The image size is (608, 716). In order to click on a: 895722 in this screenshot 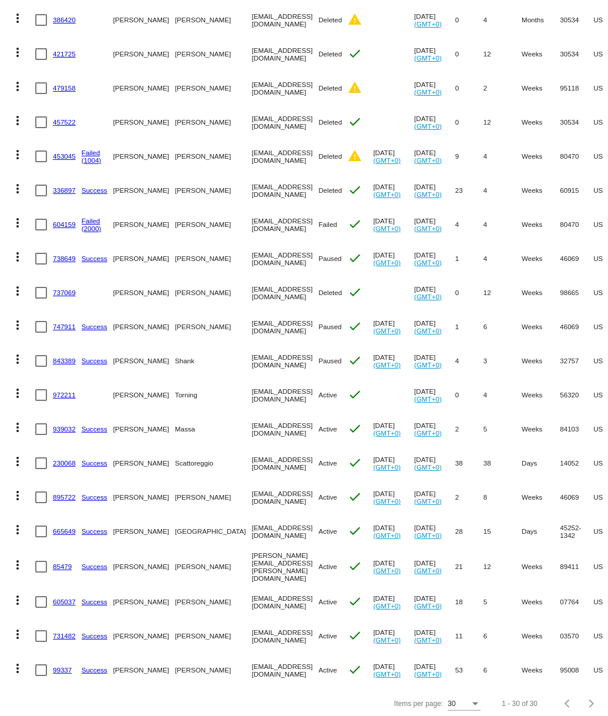, I will do `click(64, 497)`.